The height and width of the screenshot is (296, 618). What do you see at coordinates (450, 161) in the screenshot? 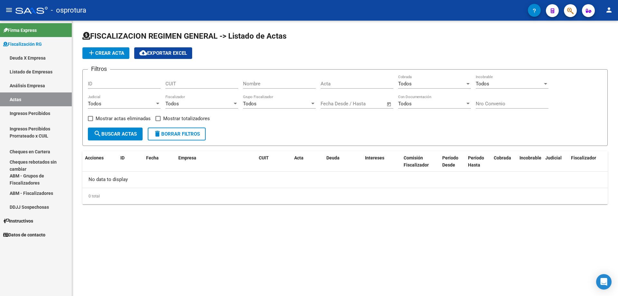
I see `span: Período Desde` at bounding box center [450, 161].